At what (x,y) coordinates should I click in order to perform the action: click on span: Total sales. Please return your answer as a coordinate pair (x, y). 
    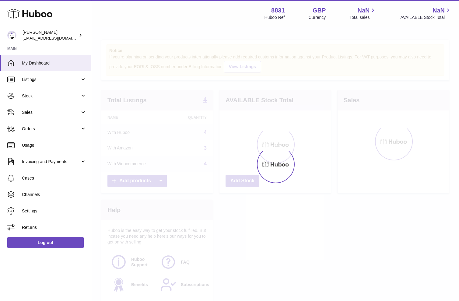
    Looking at the image, I should click on (362, 17).